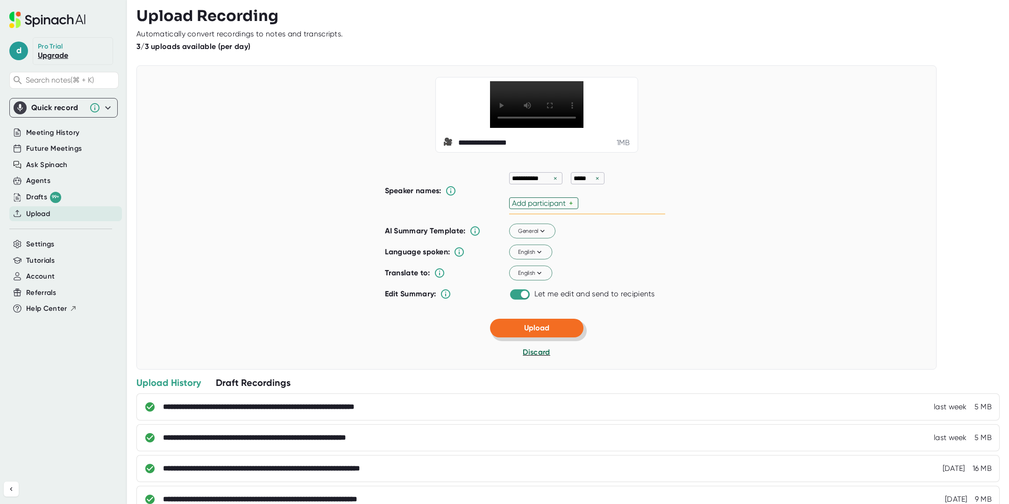 The height and width of the screenshot is (504, 1009). What do you see at coordinates (956, 500) in the screenshot?
I see `div: 9/12/2025, 4:41:23 PM` at bounding box center [956, 500].